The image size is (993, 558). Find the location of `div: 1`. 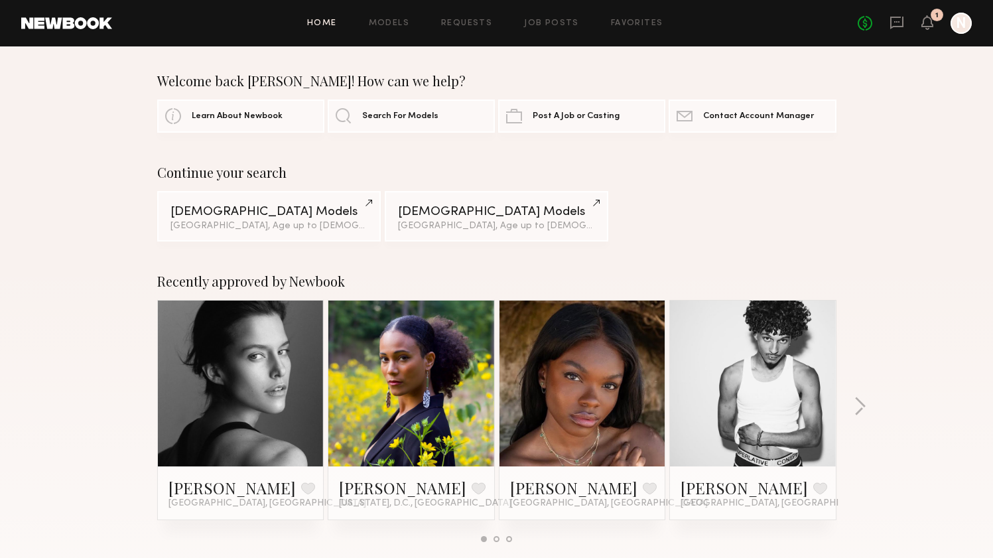

div: 1 is located at coordinates (937, 15).